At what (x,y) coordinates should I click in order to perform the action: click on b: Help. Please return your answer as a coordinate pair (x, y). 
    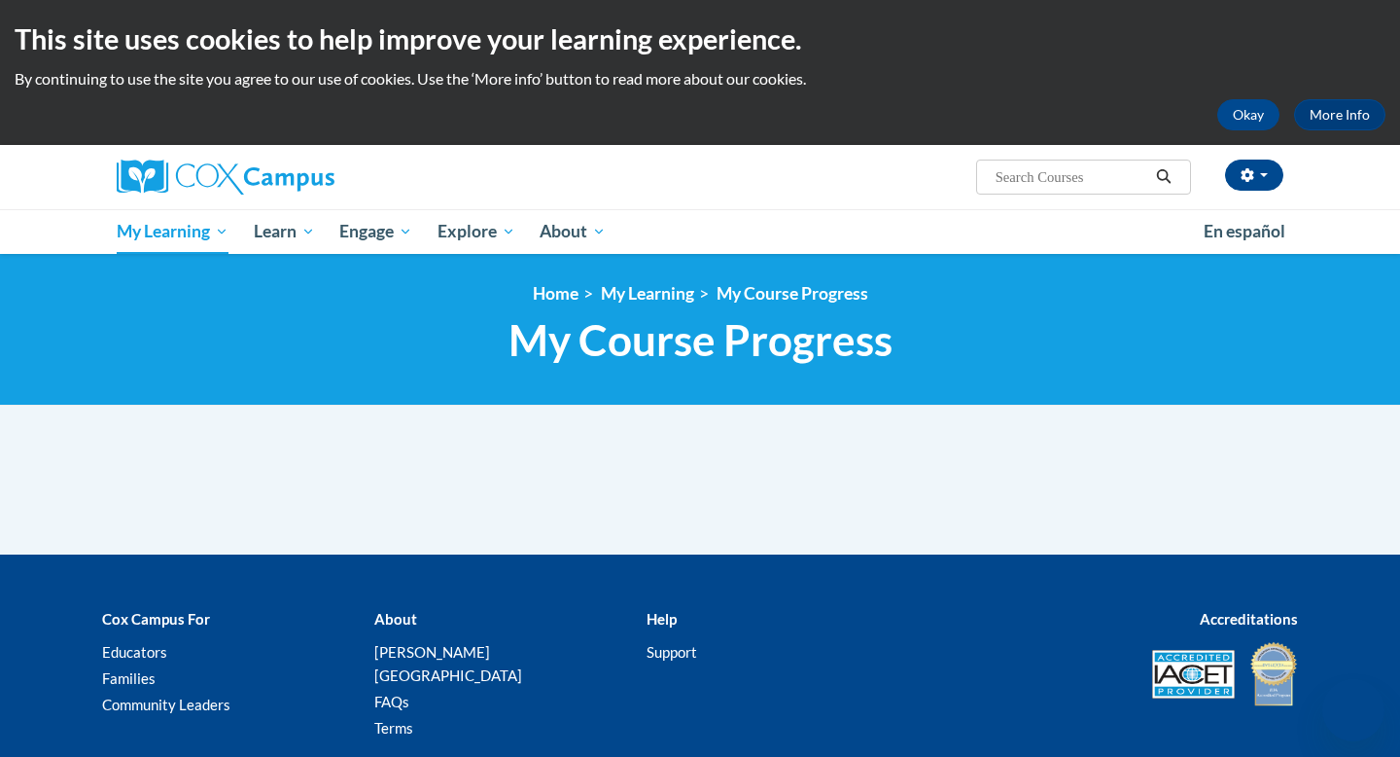
    Looking at the image, I should click on (661, 618).